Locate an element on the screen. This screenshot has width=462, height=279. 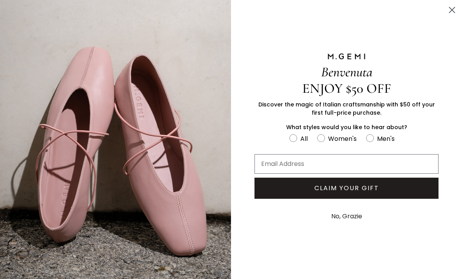
span: What styles would you like to hear about? is located at coordinates (347, 127).